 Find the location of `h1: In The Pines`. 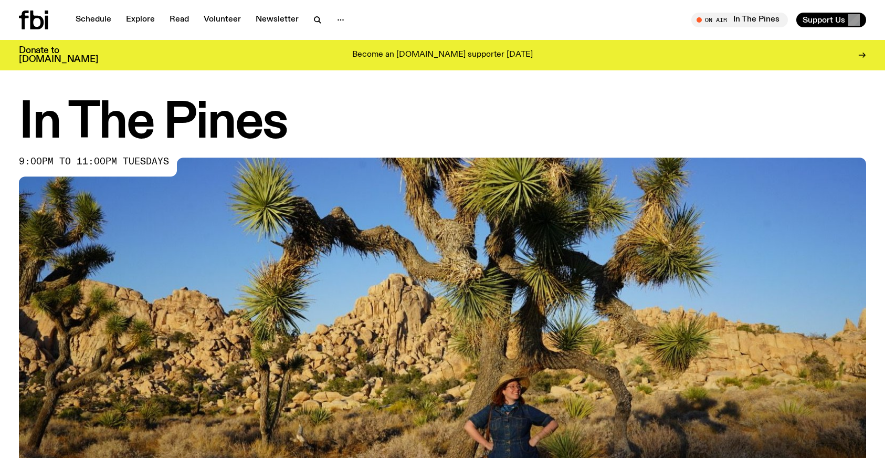

h1: In The Pines is located at coordinates (442, 123).